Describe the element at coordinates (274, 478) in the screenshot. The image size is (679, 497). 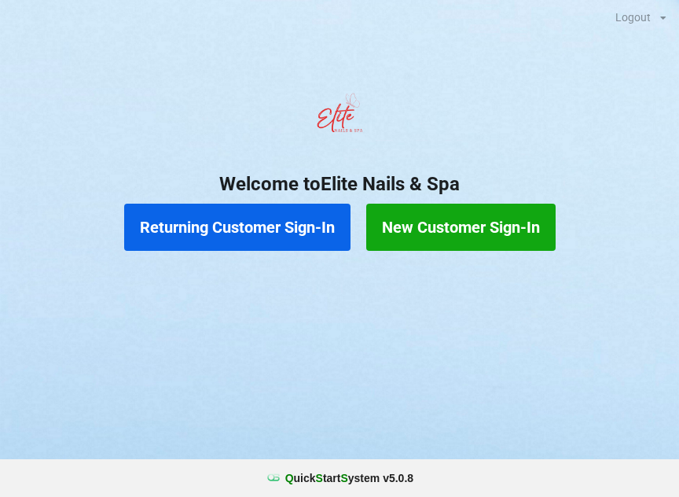
I see `img: favicon.ico` at that location.